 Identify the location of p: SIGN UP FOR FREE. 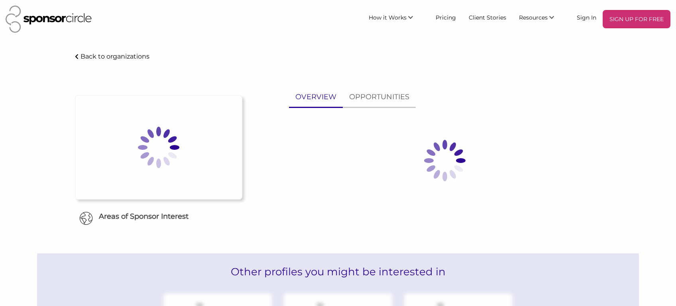
(636, 19).